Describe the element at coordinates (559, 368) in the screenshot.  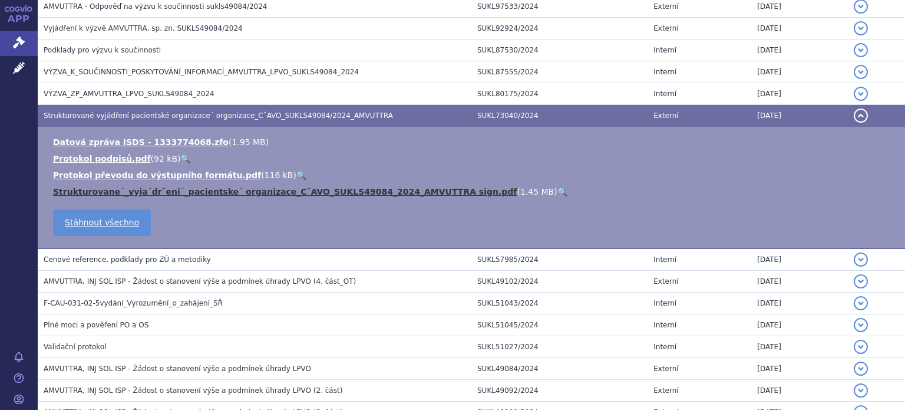
I see `td: SUKL49084/2024` at that location.